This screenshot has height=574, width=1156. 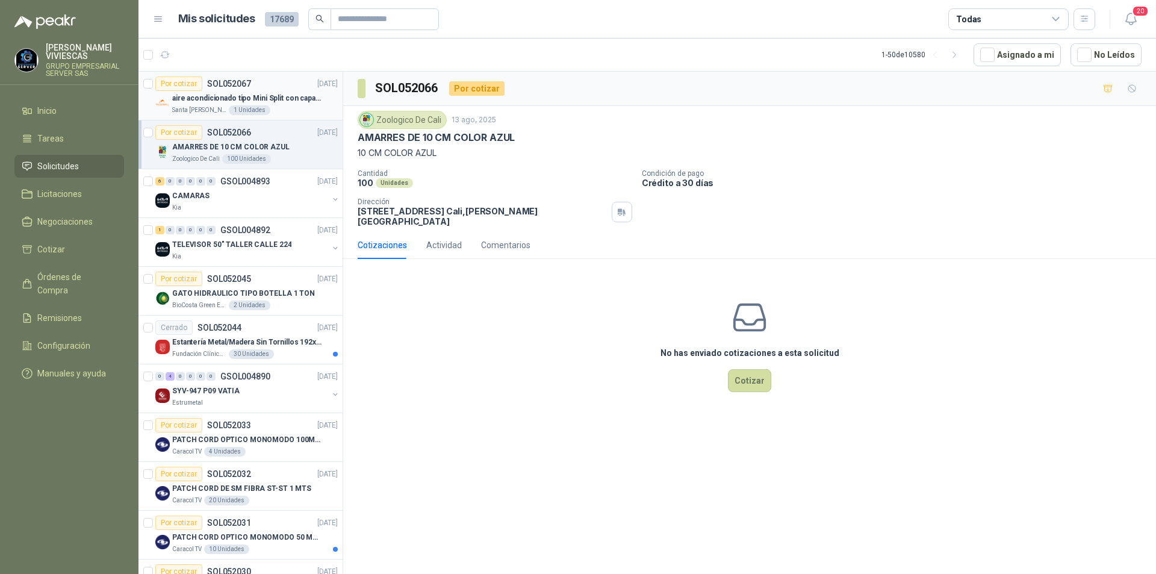 What do you see at coordinates (65, 221) in the screenshot?
I see `span: Negociaciones` at bounding box center [65, 221].